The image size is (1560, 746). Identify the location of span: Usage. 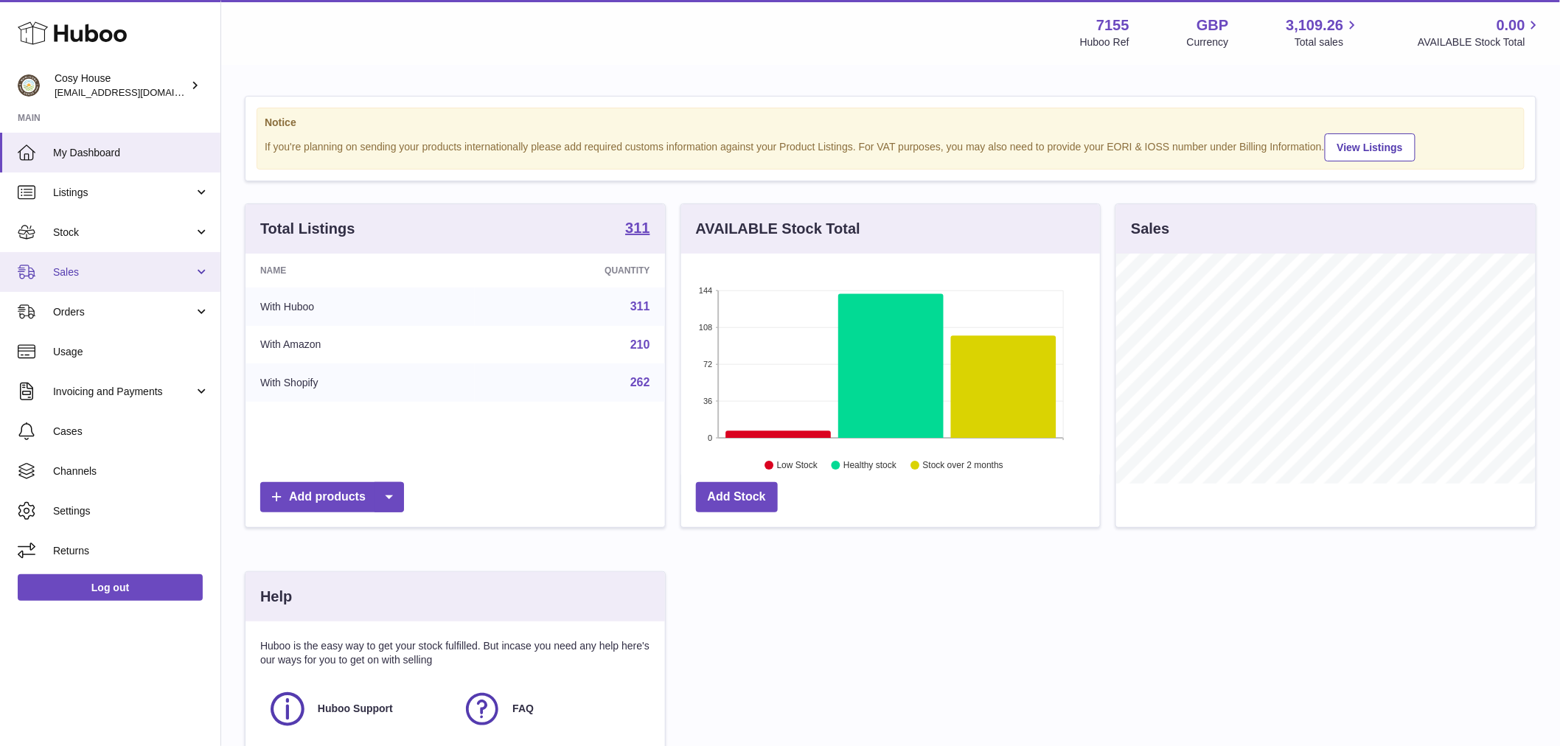
(131, 352).